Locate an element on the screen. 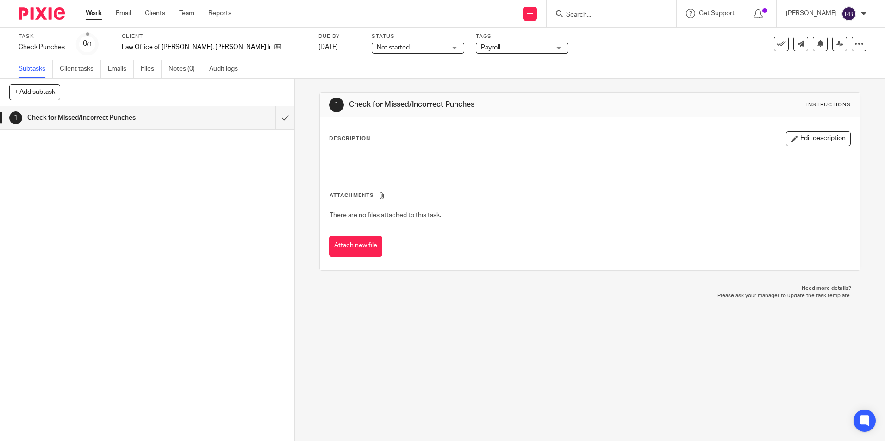 Image resolution: width=885 pixels, height=441 pixels. span: Payroll is located at coordinates (491, 48).